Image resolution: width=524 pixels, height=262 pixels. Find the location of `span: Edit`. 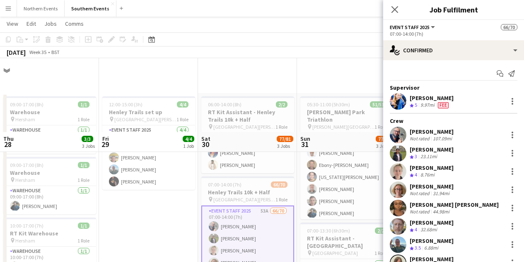

span: Edit is located at coordinates (31, 24).